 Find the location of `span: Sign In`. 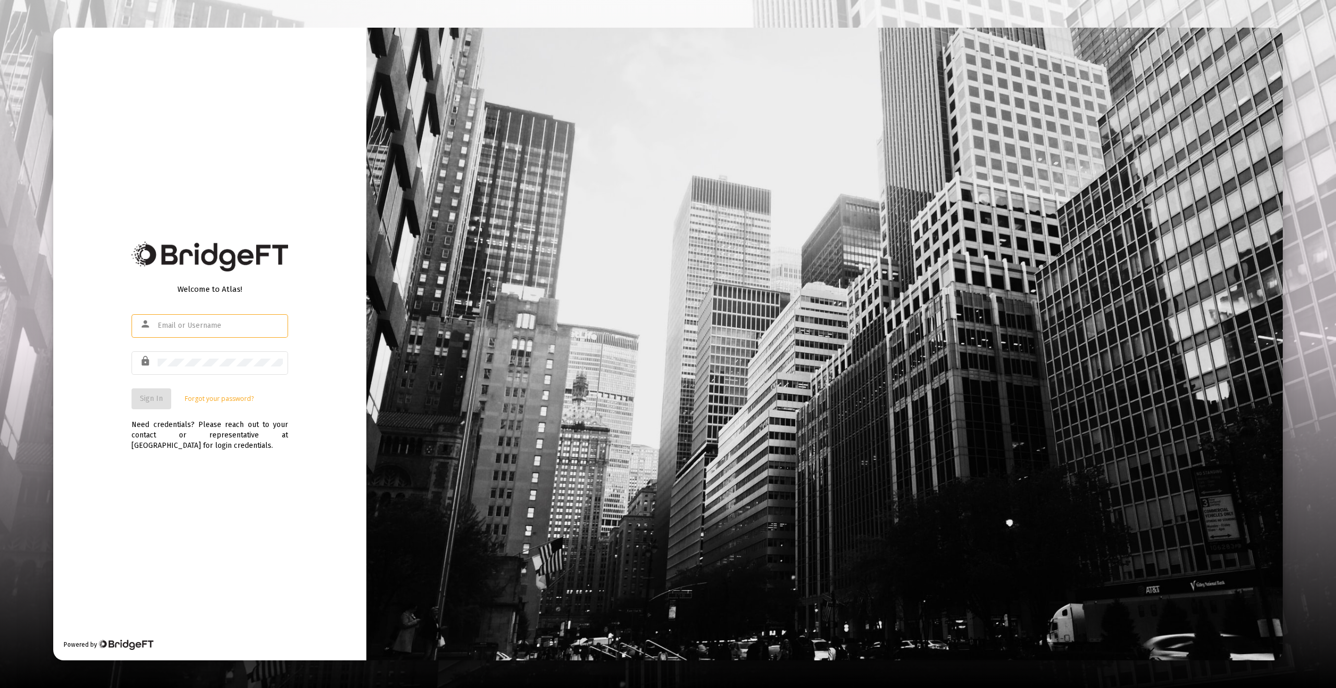

span: Sign In is located at coordinates (151, 398).